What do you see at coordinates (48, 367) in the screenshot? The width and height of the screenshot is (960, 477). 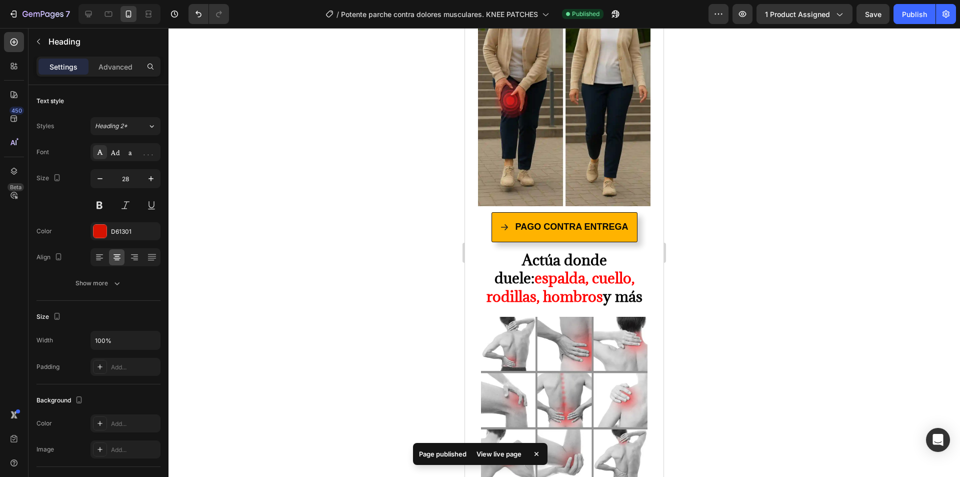 I see `div: Padding` at bounding box center [48, 367].